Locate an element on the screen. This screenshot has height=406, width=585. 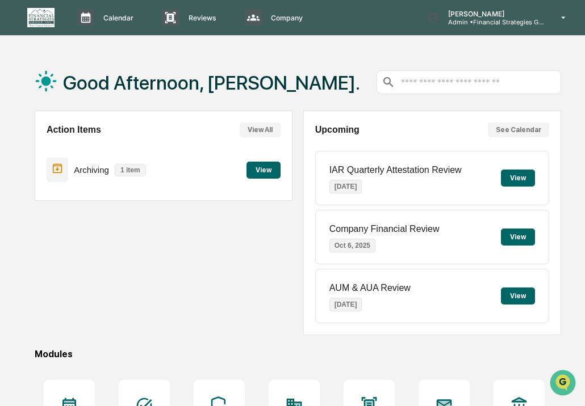
button: See all is located at coordinates (191, 41).